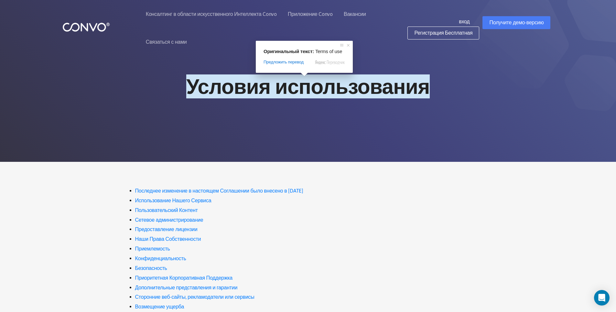 The height and width of the screenshot is (312, 616). What do you see at coordinates (211, 14) in the screenshot?
I see `a: Консалтинг в области искусственного Интеллекта Convo` at bounding box center [211, 14].